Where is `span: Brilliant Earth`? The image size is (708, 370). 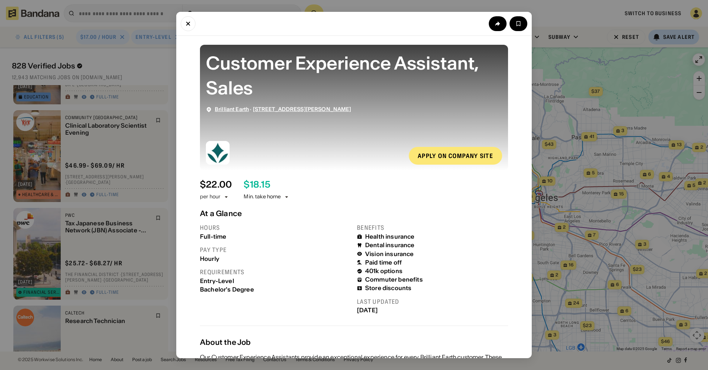 span: Brilliant Earth is located at coordinates (232, 109).